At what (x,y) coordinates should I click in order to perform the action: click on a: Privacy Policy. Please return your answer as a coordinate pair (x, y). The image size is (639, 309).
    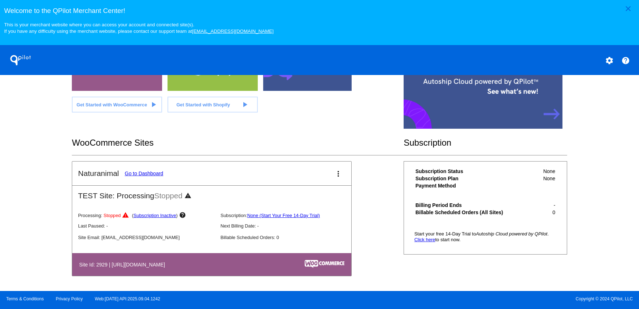
    Looking at the image, I should click on (69, 299).